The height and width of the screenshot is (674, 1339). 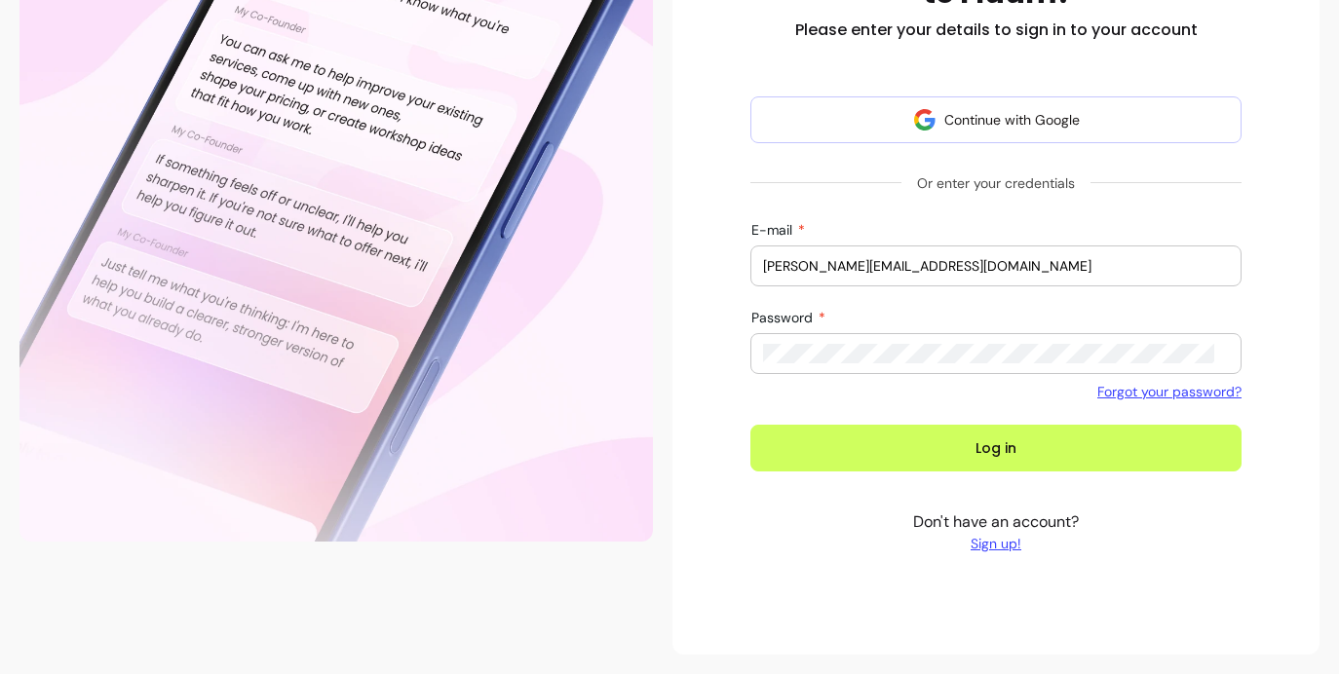 What do you see at coordinates (784, 318) in the screenshot?
I see `span: Password` at bounding box center [784, 318].